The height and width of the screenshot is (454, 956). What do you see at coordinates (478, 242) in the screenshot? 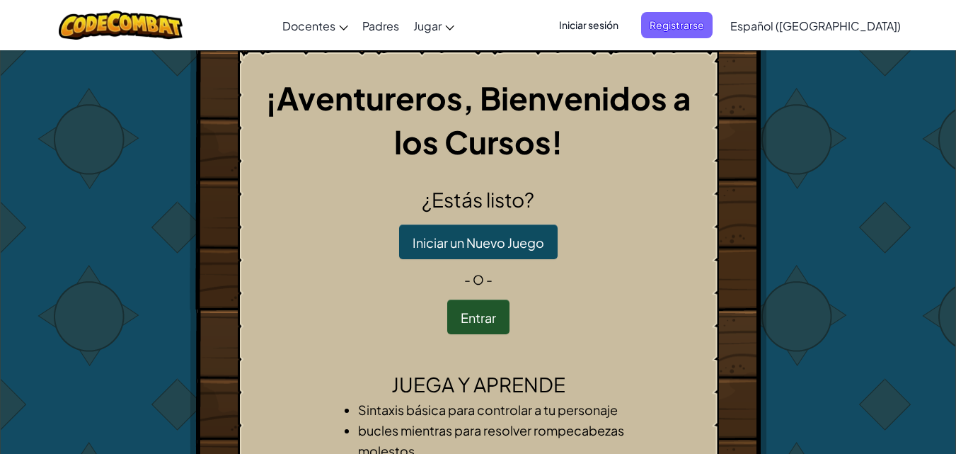
I see `font: Iniciar un Nuevo Juego` at bounding box center [478, 242].